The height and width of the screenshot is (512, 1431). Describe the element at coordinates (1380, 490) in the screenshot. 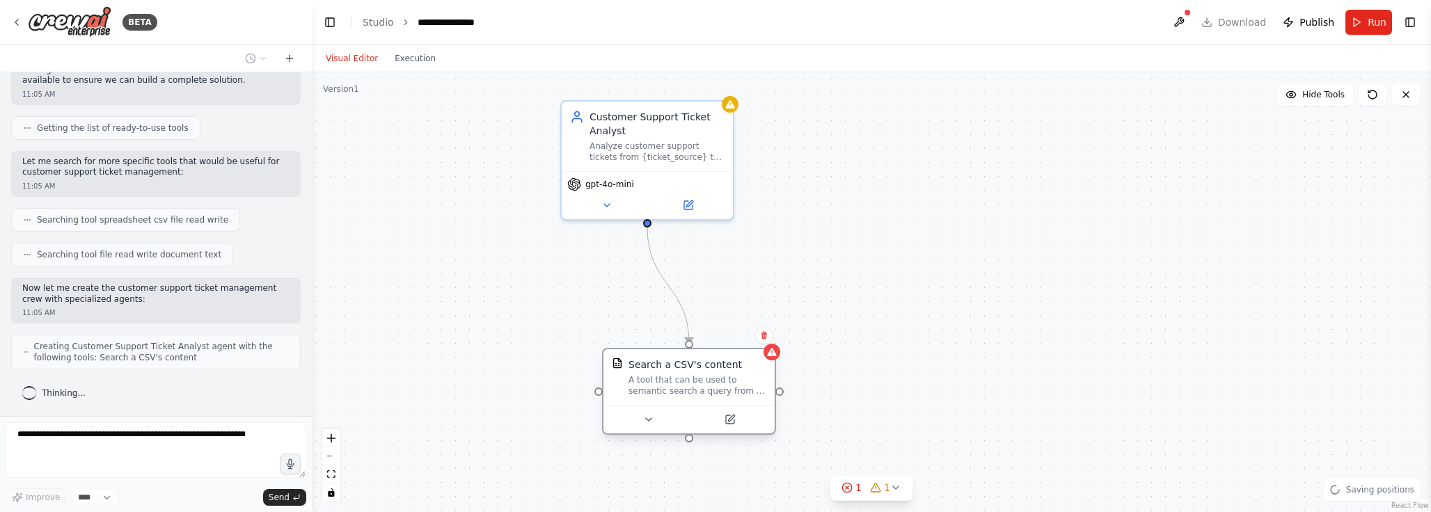

I see `span: Saving positions` at that location.